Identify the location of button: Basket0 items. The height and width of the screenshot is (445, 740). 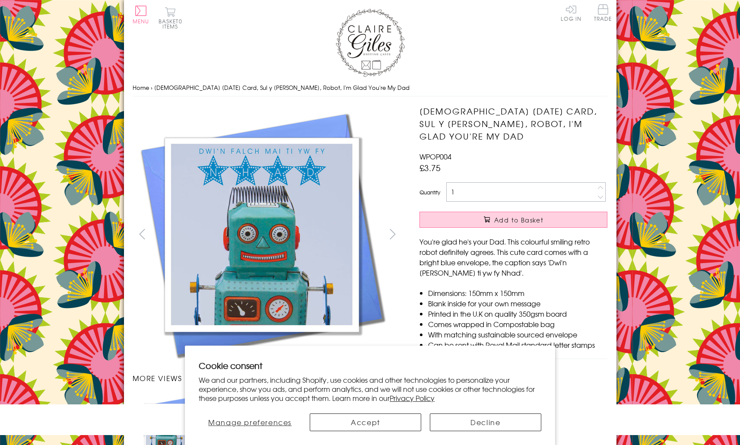
(170, 18).